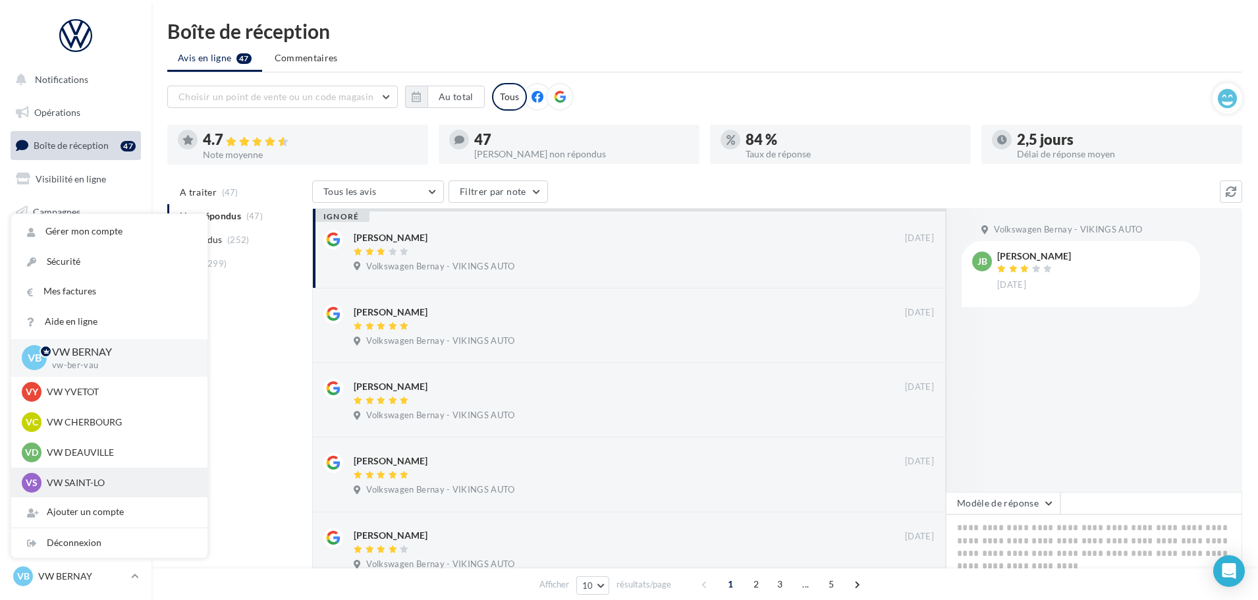 The image size is (1258, 600). Describe the element at coordinates (230, 192) in the screenshot. I see `span: (47)` at that location.